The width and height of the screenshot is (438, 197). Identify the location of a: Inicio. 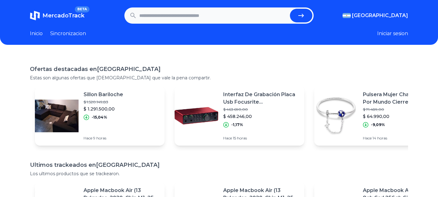
(36, 34).